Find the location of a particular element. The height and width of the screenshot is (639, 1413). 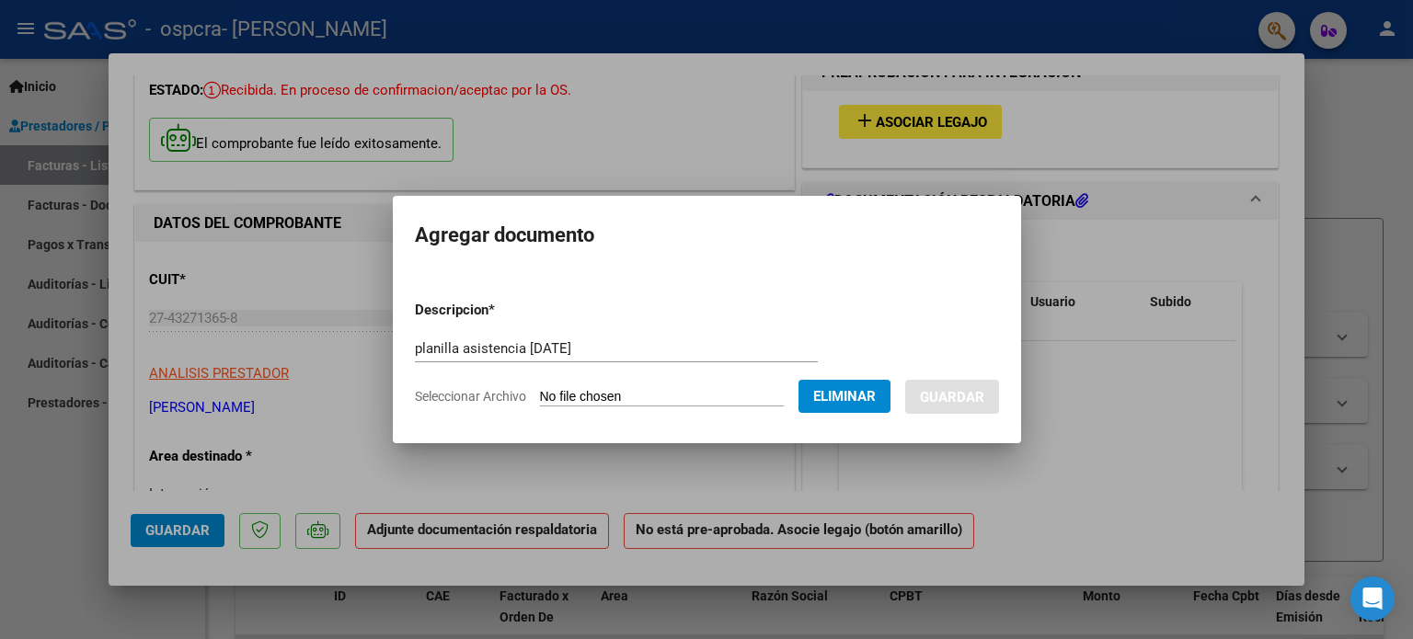

span: Eliminar is located at coordinates (844, 396).